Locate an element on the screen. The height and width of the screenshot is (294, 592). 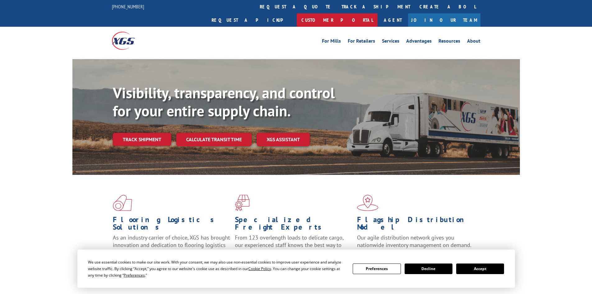
span: As an industry carrier of choice, XGS has brought innovation and dedication to flooring logistics... is located at coordinates (171, 245).